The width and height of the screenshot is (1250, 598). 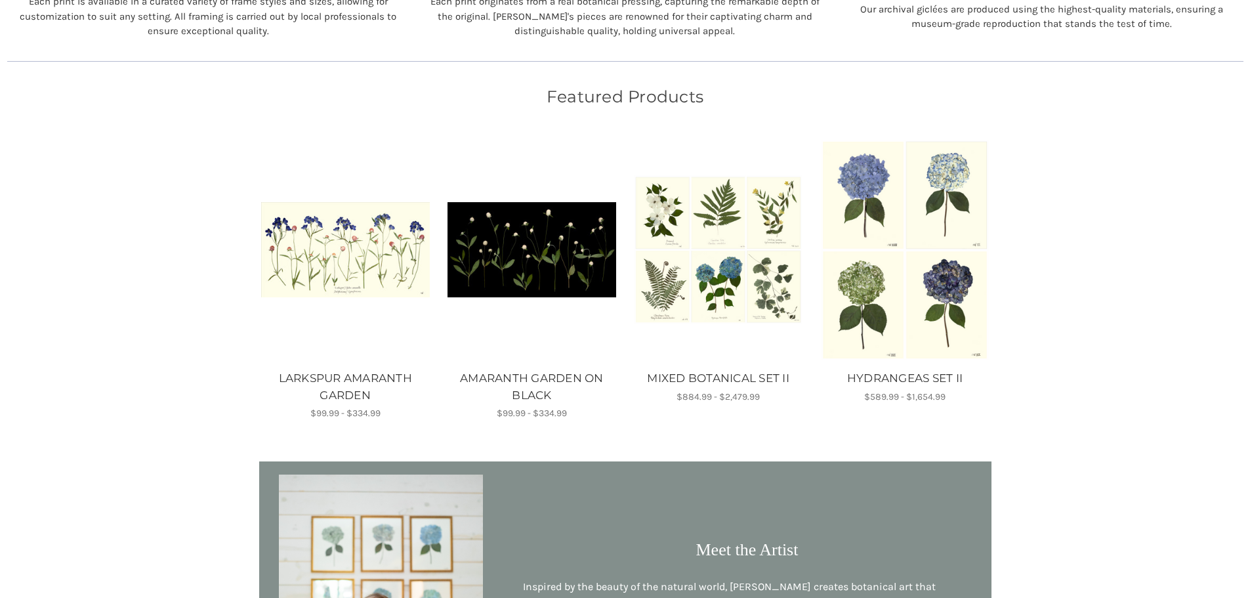 I want to click on h2: Featured Products, so click(x=625, y=97).